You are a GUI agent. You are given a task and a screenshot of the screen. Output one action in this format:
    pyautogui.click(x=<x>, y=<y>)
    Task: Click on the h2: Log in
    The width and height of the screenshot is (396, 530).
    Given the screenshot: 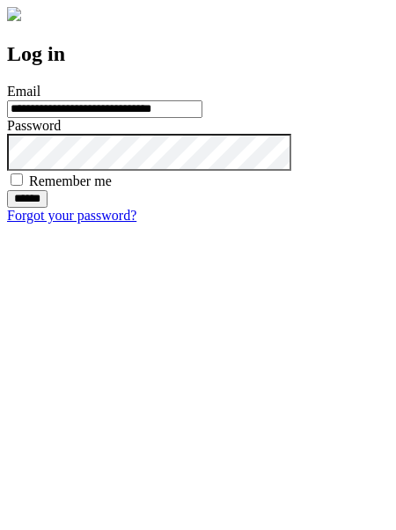 What is the action you would take?
    pyautogui.click(x=198, y=54)
    